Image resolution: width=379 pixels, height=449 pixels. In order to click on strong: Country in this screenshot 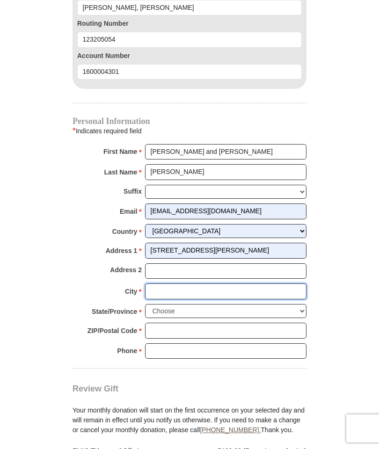, I will do `click(125, 232)`.